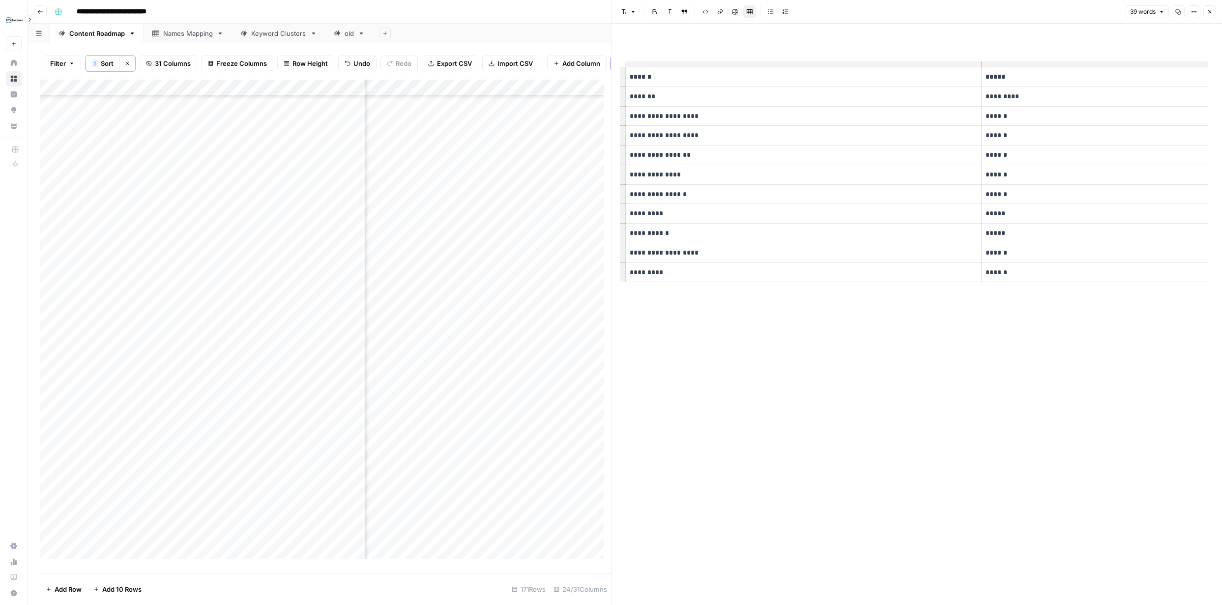 The height and width of the screenshot is (605, 1222). Describe the element at coordinates (97, 33) in the screenshot. I see `div: Content Roadmap` at that location.